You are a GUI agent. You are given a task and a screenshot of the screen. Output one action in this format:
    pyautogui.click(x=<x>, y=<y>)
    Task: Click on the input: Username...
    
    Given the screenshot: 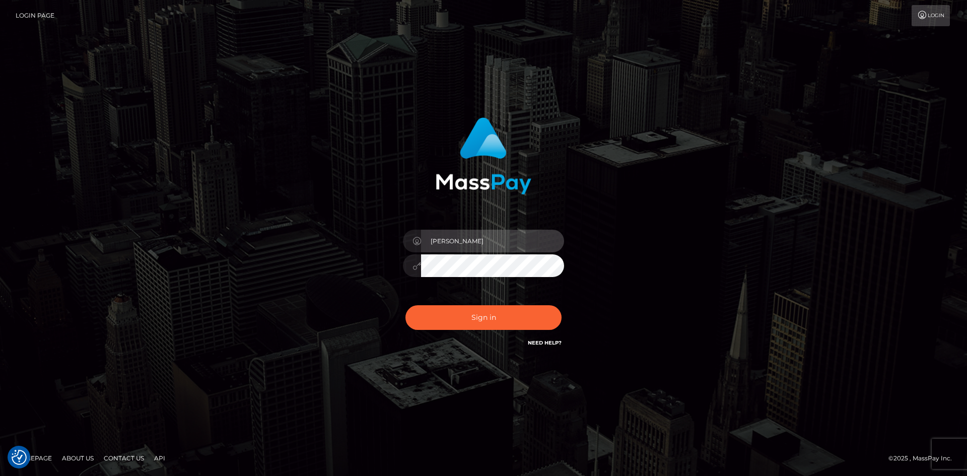 What is the action you would take?
    pyautogui.click(x=493, y=241)
    